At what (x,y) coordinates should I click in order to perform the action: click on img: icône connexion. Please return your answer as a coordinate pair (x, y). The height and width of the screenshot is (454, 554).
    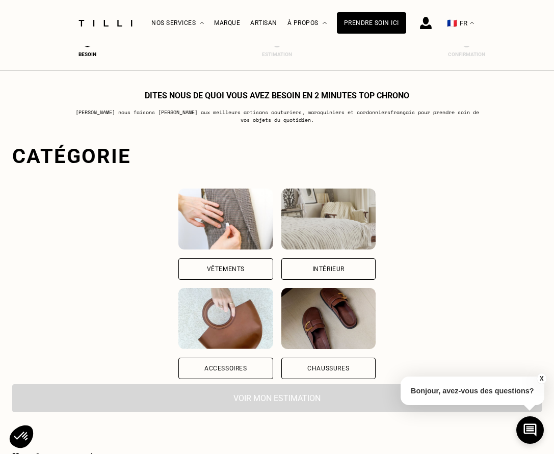
    Looking at the image, I should click on (425, 23).